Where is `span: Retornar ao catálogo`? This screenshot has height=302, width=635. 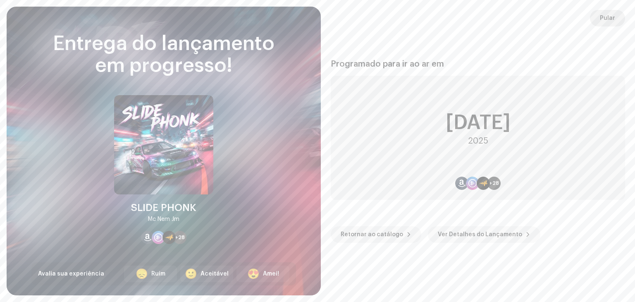
span: Retornar ao catálogo is located at coordinates (371, 234).